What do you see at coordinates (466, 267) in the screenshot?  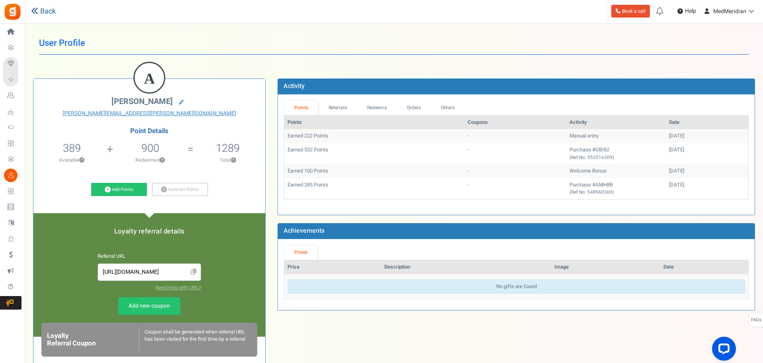 I see `th: Description` at bounding box center [466, 267].